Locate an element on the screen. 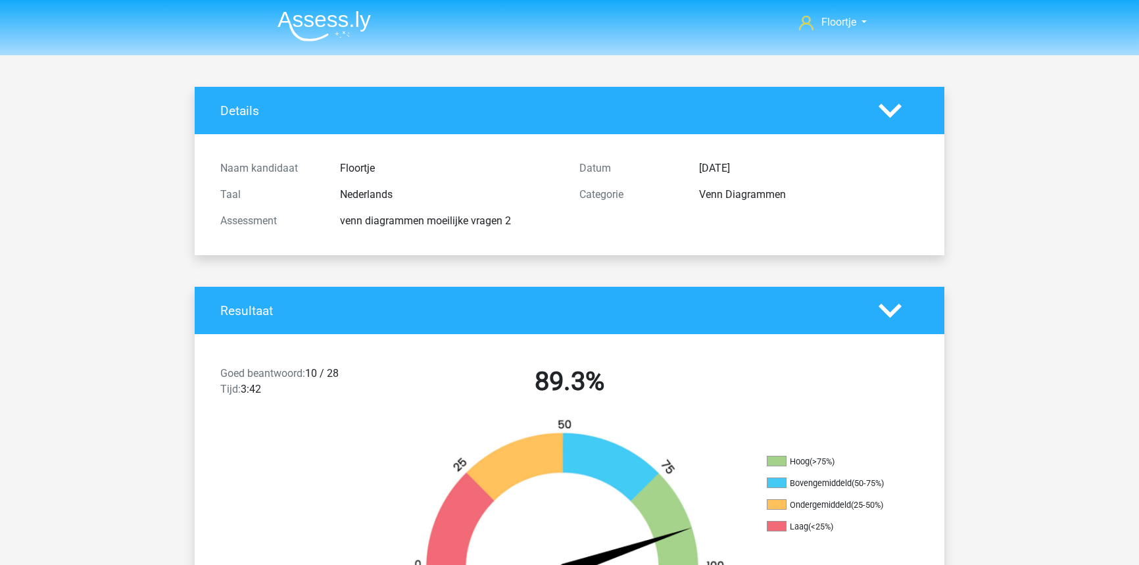 The height and width of the screenshot is (565, 1139). li: Hoog is located at coordinates (833, 462).